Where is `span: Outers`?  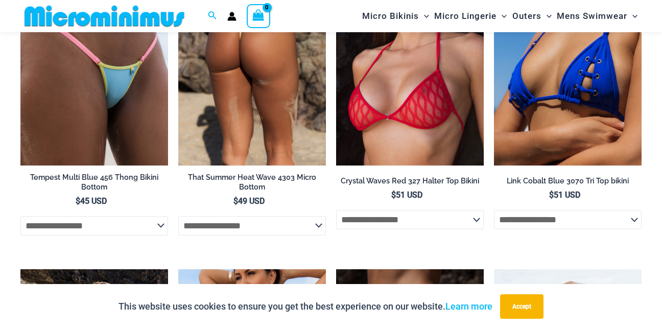 span: Outers is located at coordinates (527, 16).